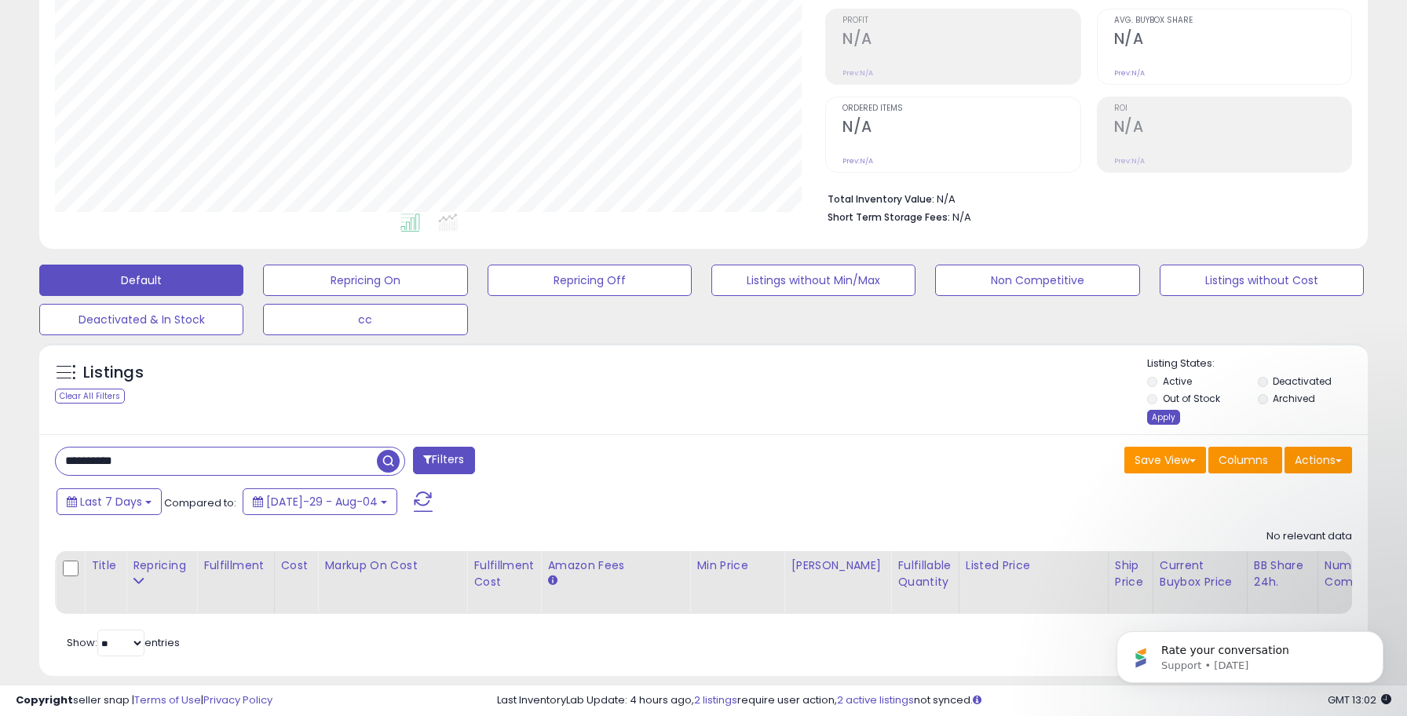 This screenshot has height=716, width=1407. I want to click on div: Current Buybox Price, so click(1200, 574).